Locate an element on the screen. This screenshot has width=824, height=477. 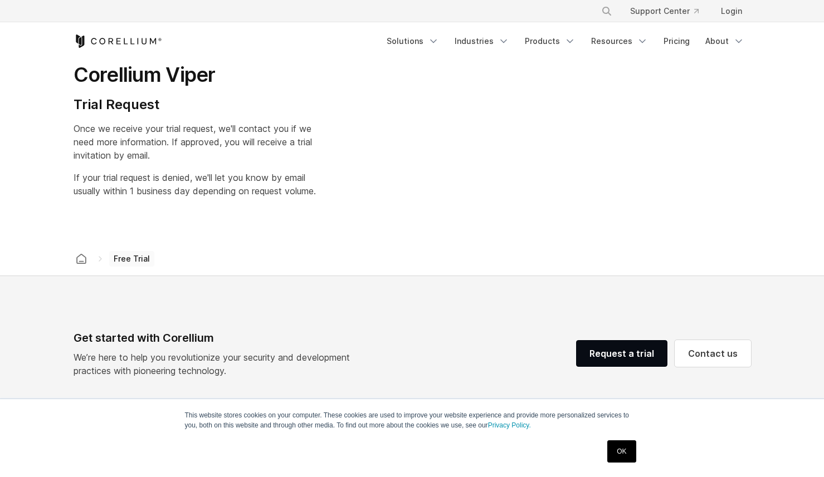
a: Corellium Home is located at coordinates (118, 41).